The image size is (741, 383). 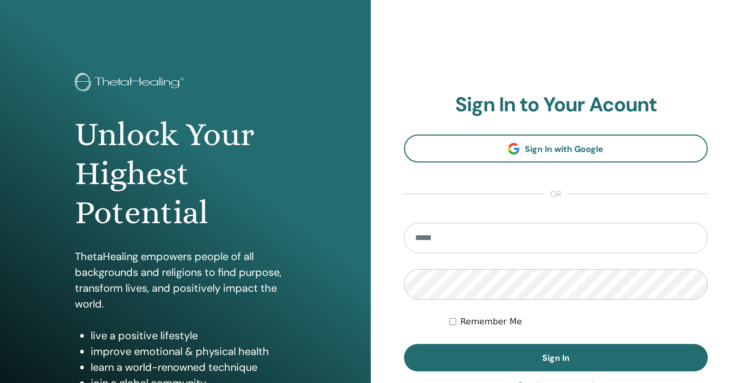 I want to click on p: ThetaHealing empowers people of all backgrounds and religions to find purpose, transform lives, a..., so click(x=185, y=280).